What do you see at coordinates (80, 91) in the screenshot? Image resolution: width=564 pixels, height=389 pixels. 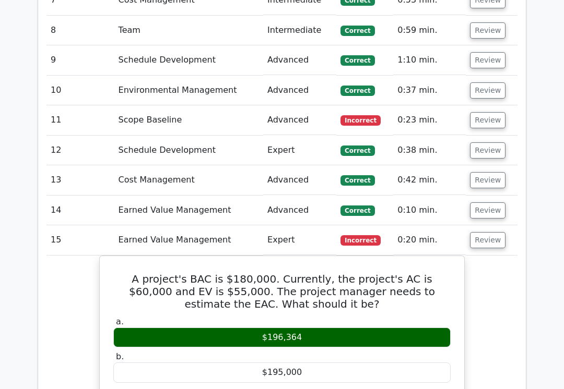 I see `td: 10` at bounding box center [80, 91].